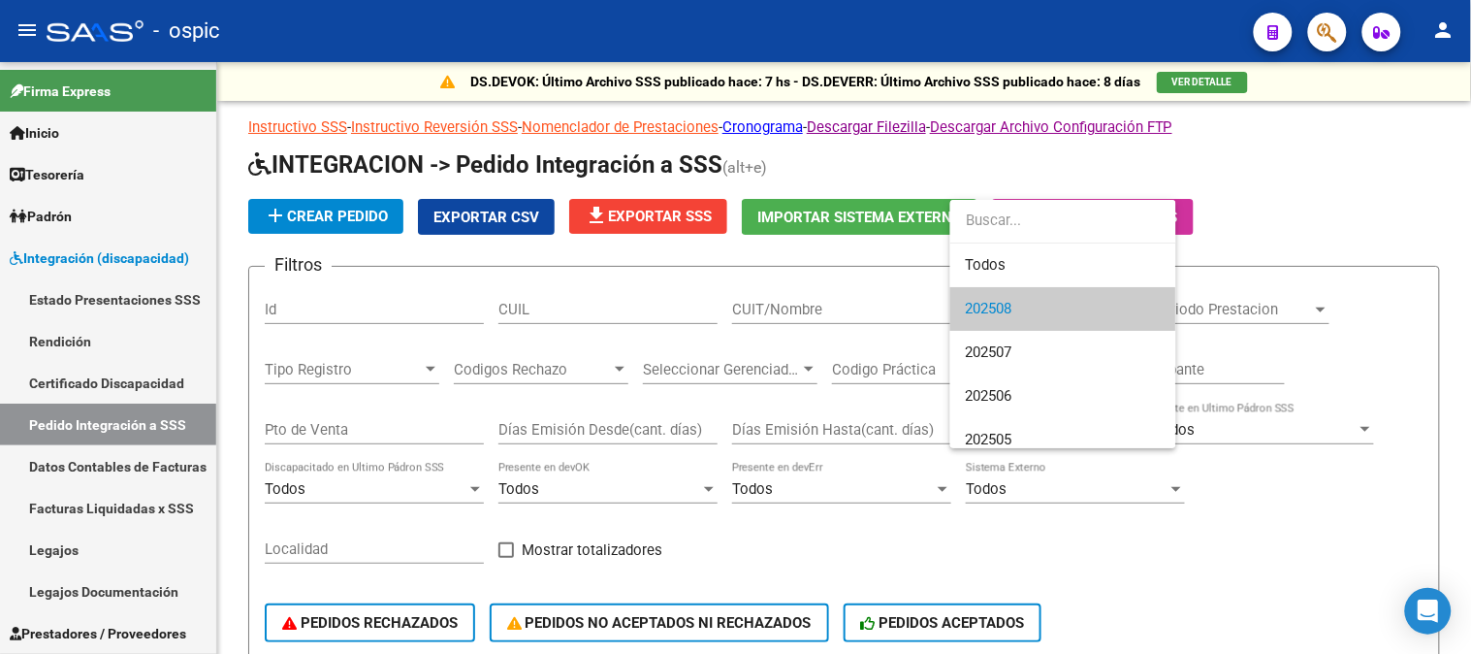 This screenshot has width=1471, height=654. Describe the element at coordinates (989, 308) in the screenshot. I see `span: 202508` at that location.